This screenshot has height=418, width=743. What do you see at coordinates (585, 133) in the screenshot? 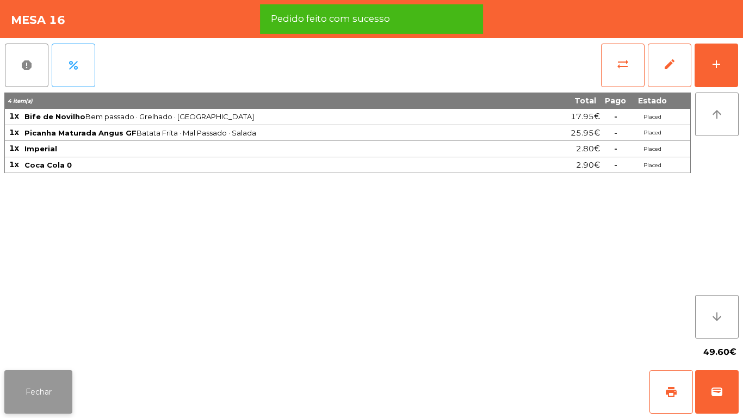
I see `span: 25.95€` at bounding box center [585, 133].